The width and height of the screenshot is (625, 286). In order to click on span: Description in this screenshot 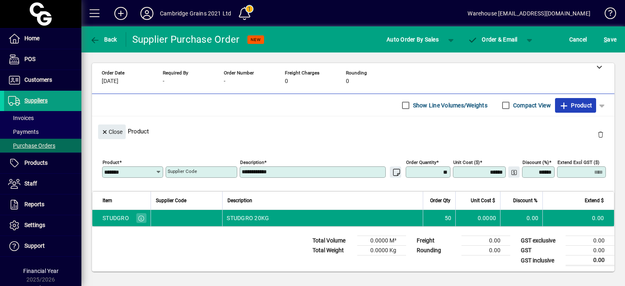, I will do `click(240, 201)`.